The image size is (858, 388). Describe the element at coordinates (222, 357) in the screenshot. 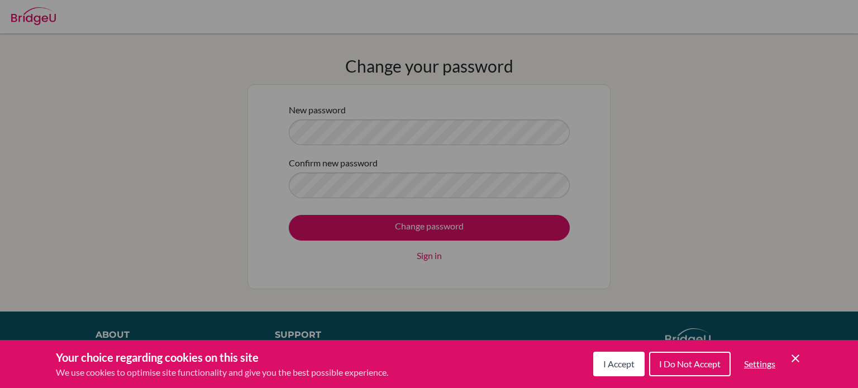

I see `h3: Your choice regarding cookies on this site` at that location.